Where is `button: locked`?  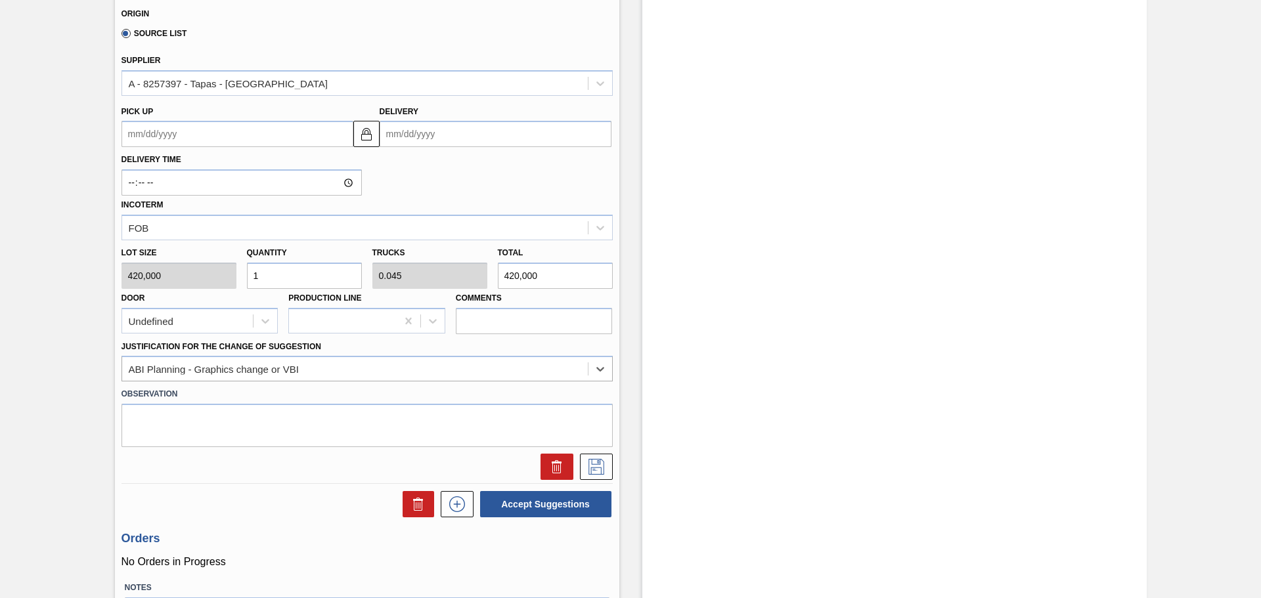
button: locked is located at coordinates (367, 134).